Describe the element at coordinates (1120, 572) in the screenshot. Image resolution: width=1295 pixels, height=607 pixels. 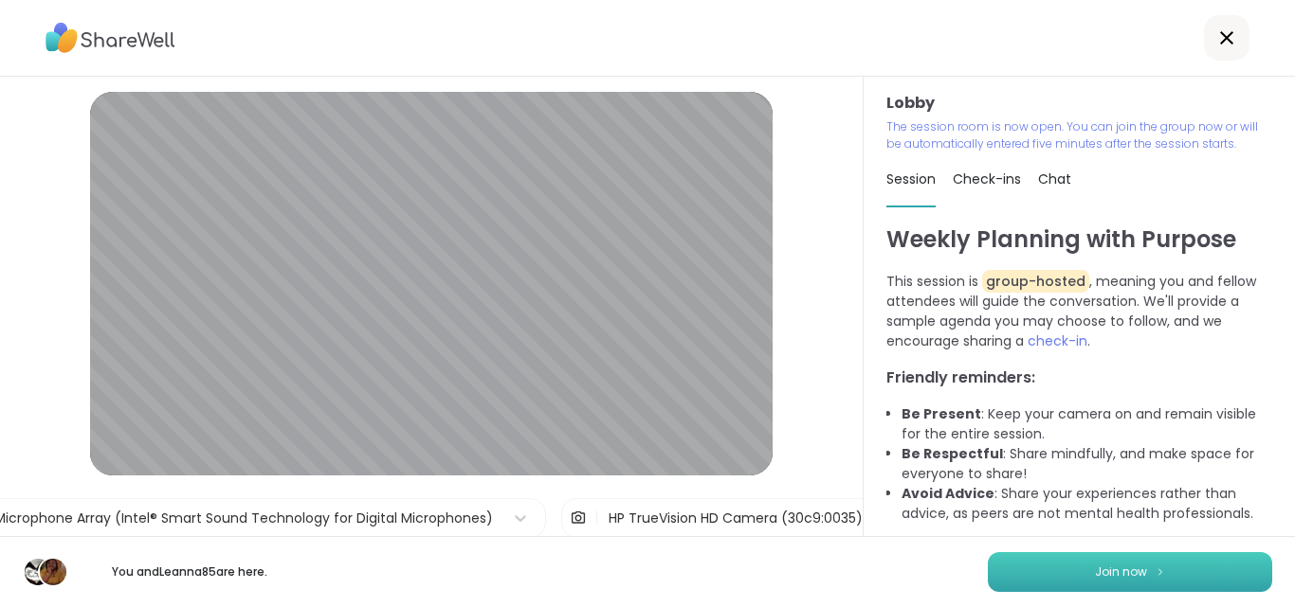
I see `span: Join now` at that location.